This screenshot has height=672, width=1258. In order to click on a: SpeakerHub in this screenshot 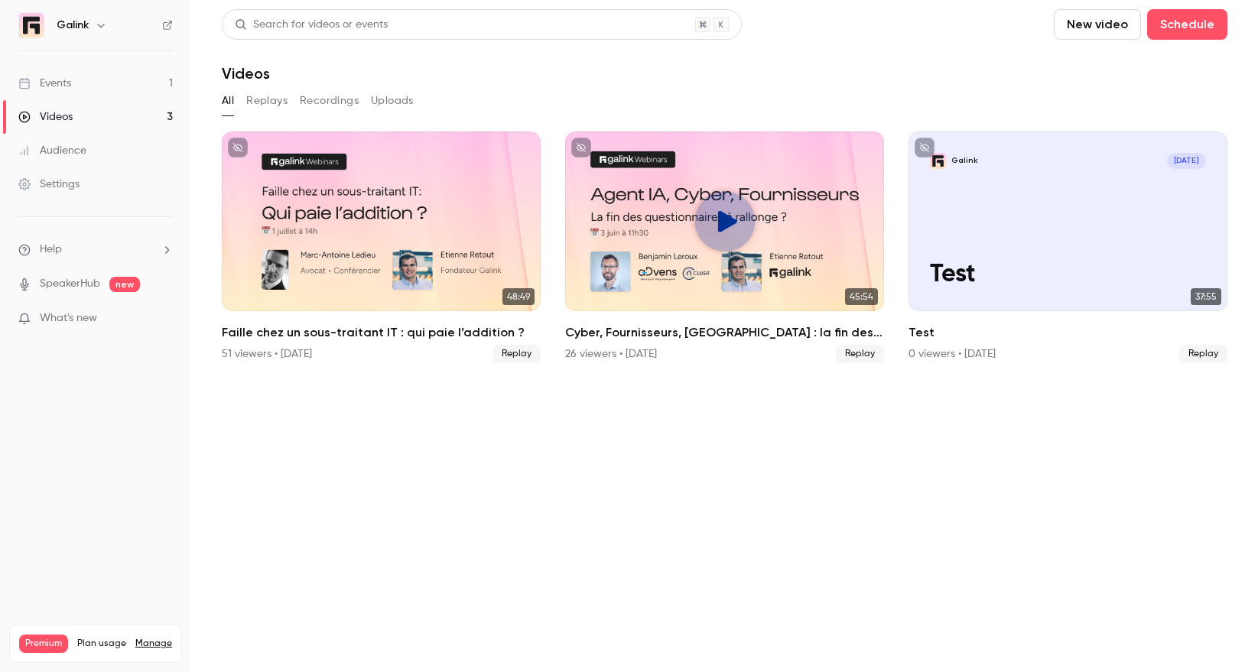, I will do `click(70, 284)`.